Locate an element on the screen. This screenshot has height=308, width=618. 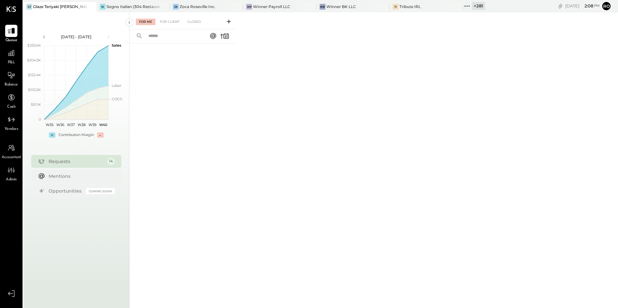
div: Winner Payroll LLC is located at coordinates (272, 6).